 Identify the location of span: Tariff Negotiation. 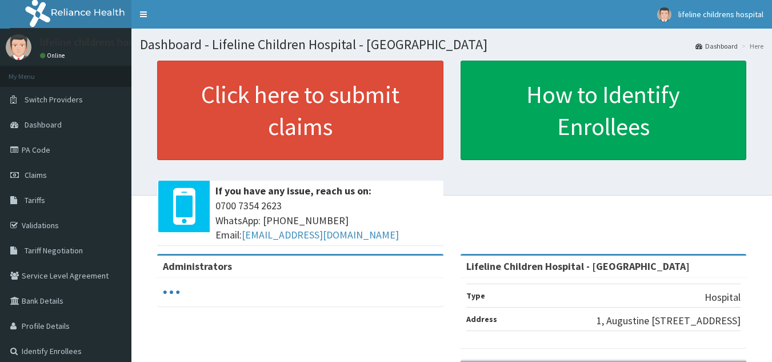
(54, 250).